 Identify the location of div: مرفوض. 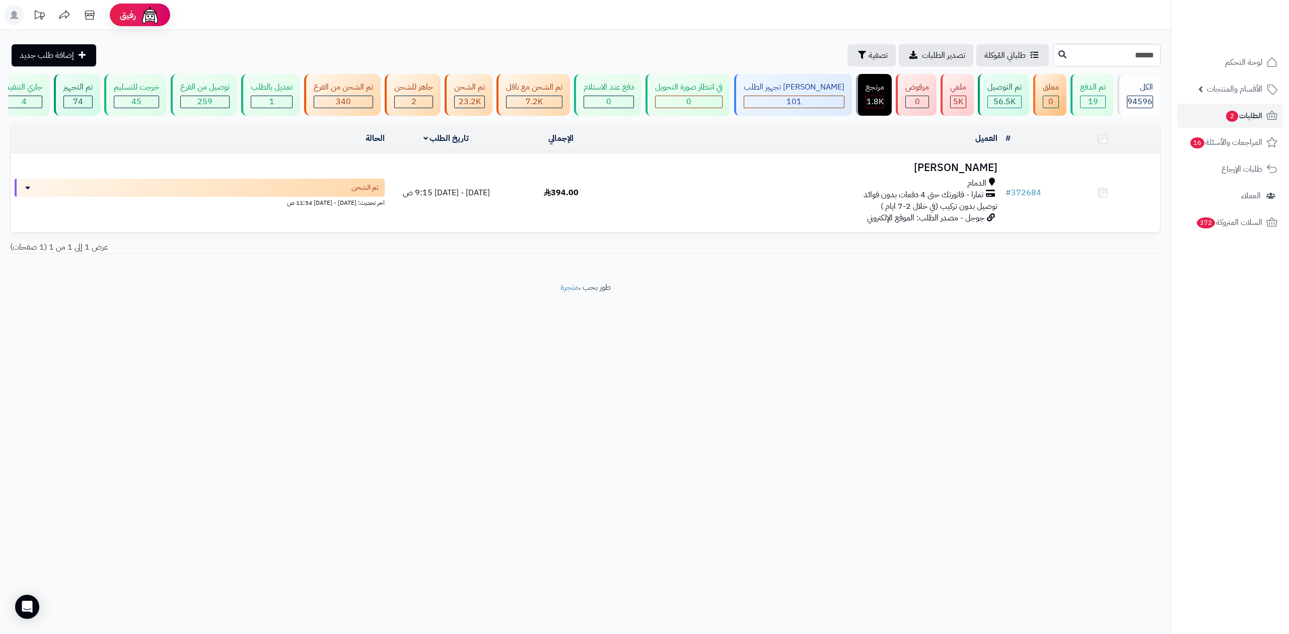
(917, 87).